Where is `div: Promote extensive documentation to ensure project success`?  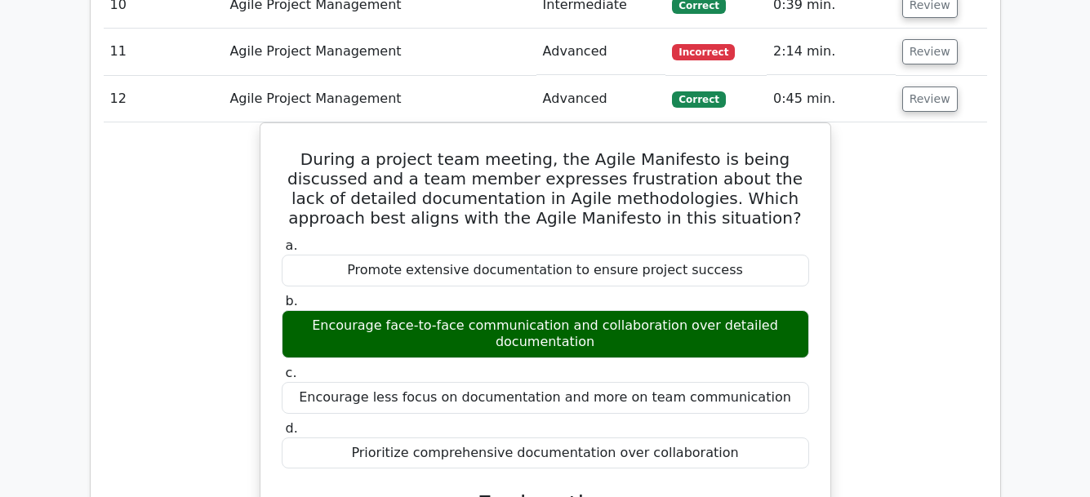
div: Promote extensive documentation to ensure project success is located at coordinates (545, 270).